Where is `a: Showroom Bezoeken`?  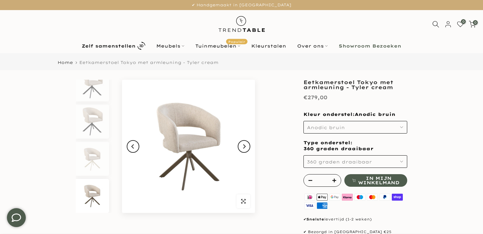 a: Showroom Bezoeken is located at coordinates (370, 46).